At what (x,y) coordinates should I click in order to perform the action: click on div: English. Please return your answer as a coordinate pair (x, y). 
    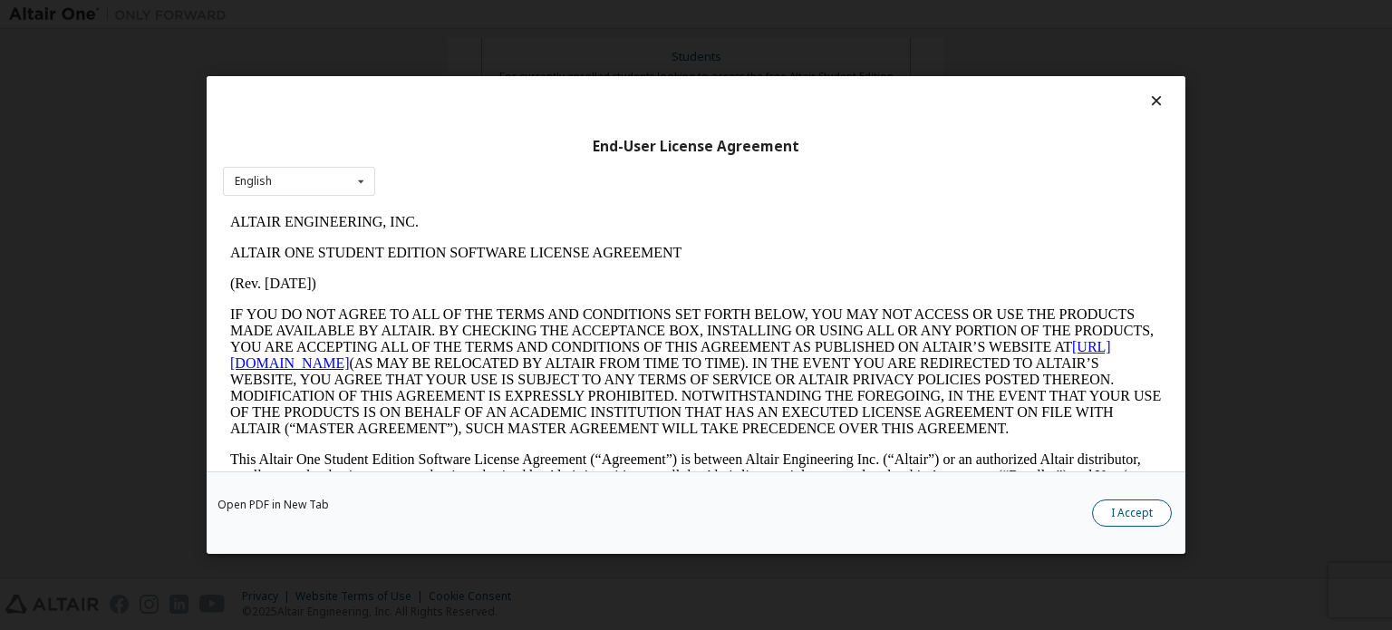
    Looking at the image, I should click on (253, 181).